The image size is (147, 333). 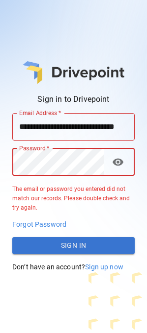 I want to click on label: Email Address, so click(x=40, y=113).